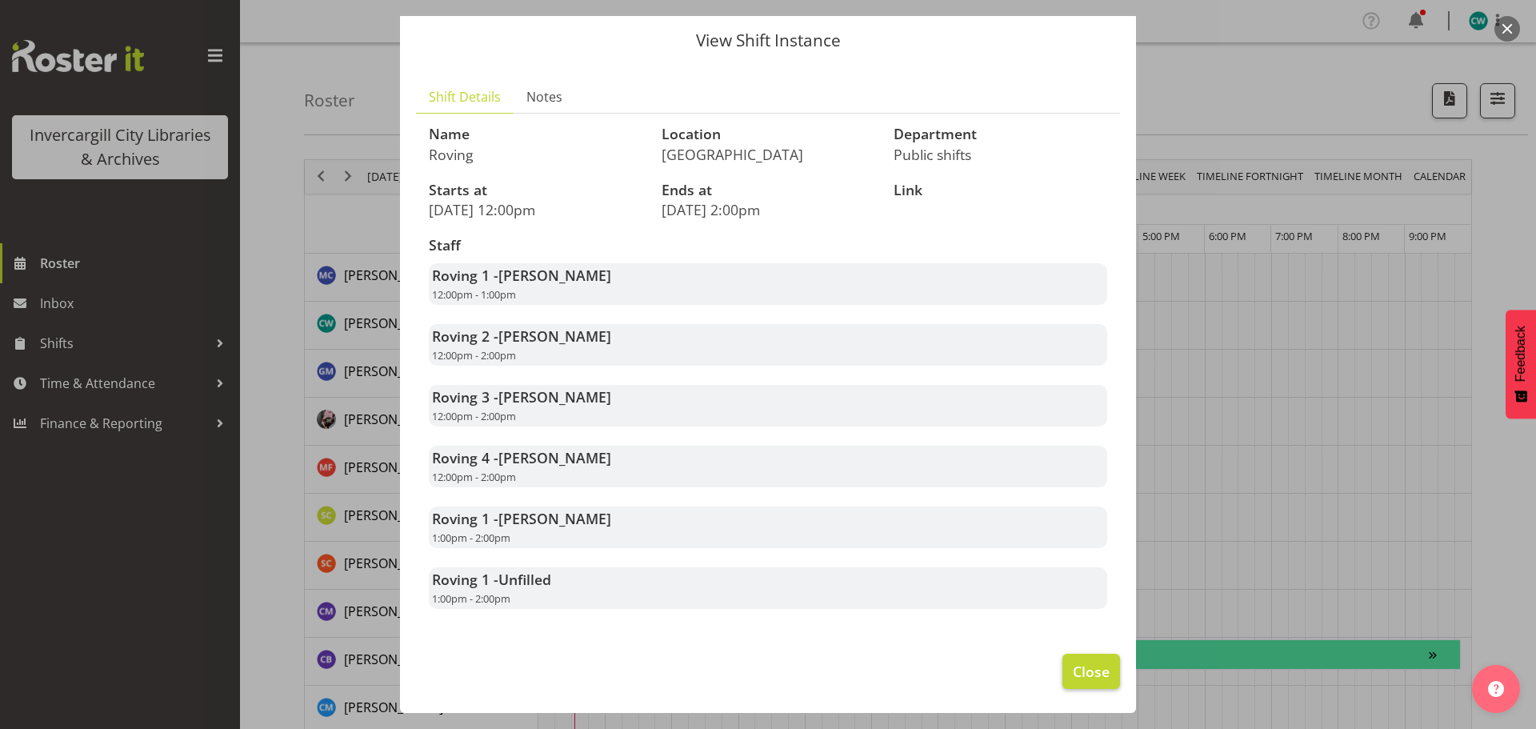 Image resolution: width=1536 pixels, height=729 pixels. Describe the element at coordinates (768, 134) in the screenshot. I see `h3: Location` at that location.